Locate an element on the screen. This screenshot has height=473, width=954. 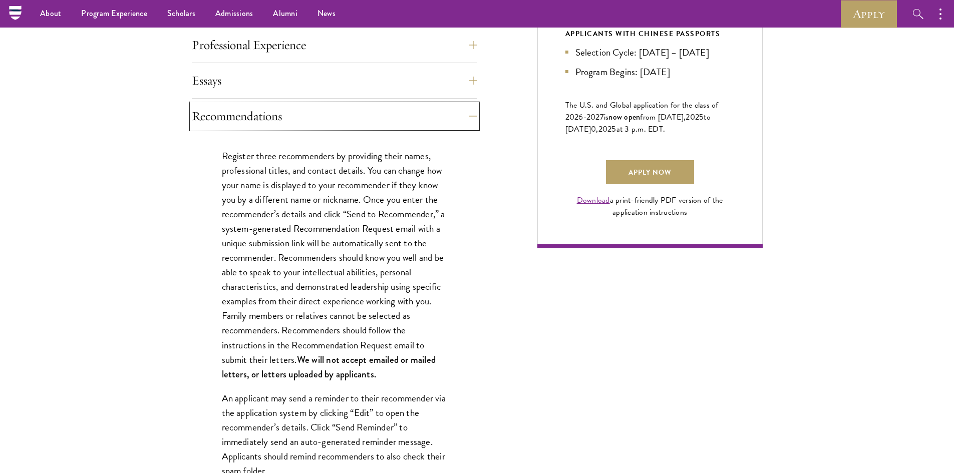
p: Register three recommenders by providing their names, professional titles, and contact details. Y... is located at coordinates (335, 265).